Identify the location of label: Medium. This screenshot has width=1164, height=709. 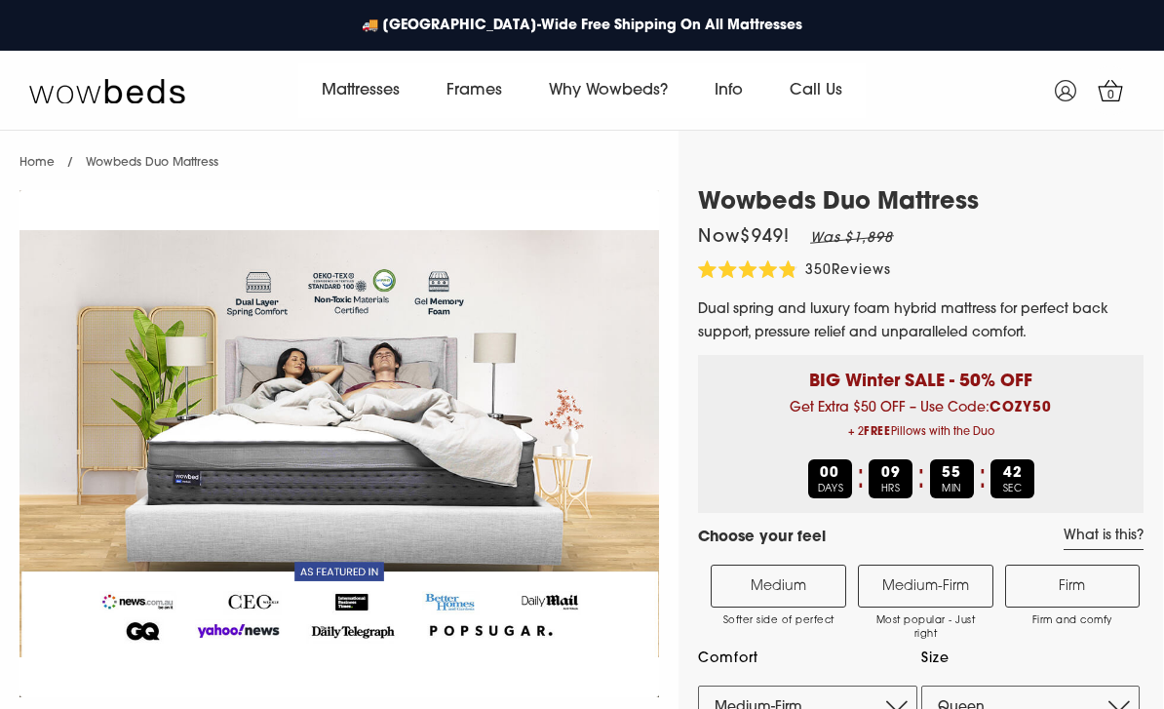
(778, 586).